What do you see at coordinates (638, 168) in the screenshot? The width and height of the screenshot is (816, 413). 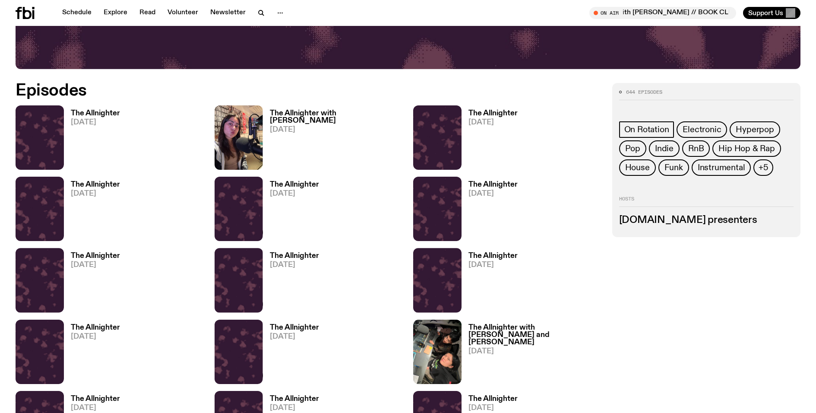 I see `a: House` at bounding box center [638, 168].